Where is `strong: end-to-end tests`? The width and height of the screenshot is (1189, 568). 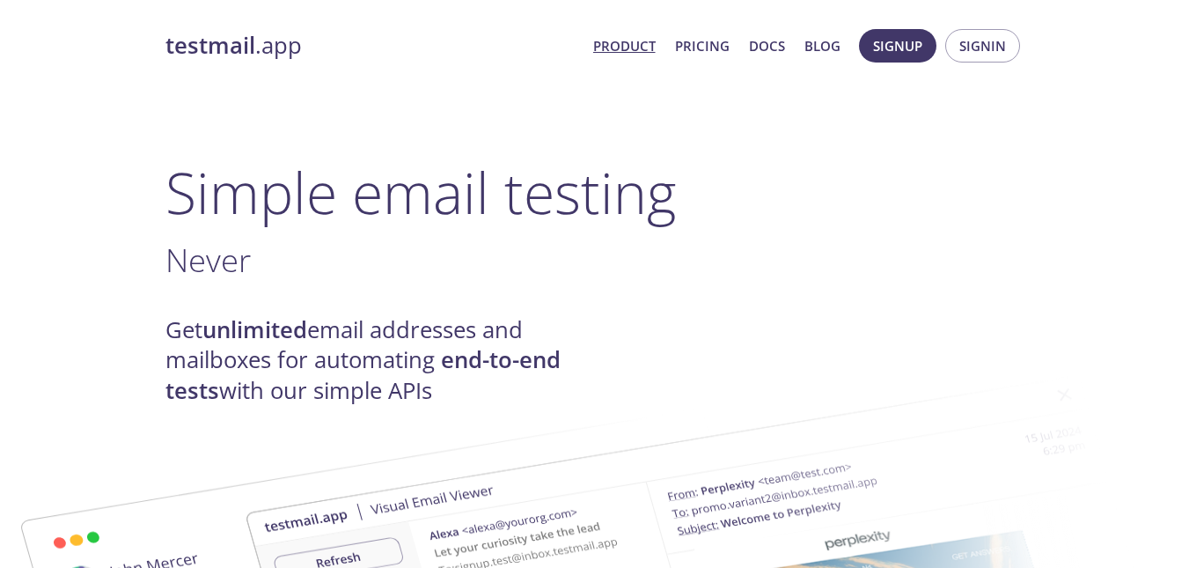 strong: end-to-end tests is located at coordinates (363, 374).